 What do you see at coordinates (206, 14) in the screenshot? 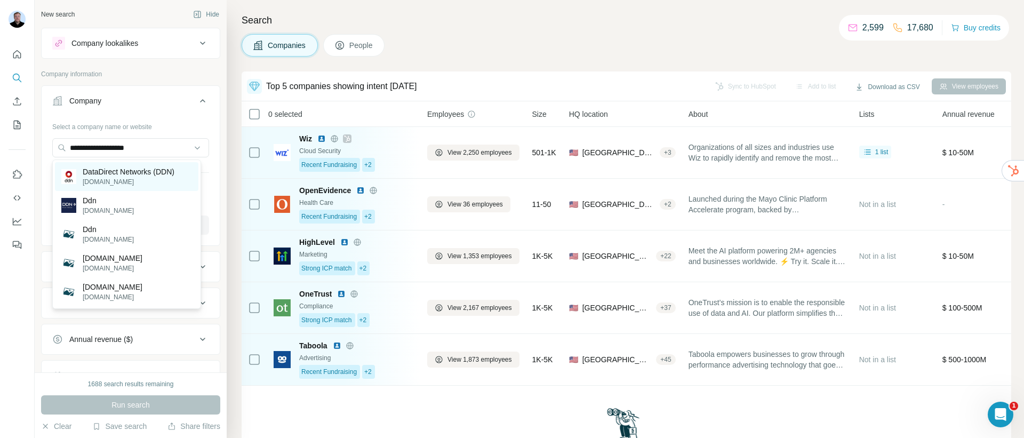
I see `button: Hide` at bounding box center [206, 14].